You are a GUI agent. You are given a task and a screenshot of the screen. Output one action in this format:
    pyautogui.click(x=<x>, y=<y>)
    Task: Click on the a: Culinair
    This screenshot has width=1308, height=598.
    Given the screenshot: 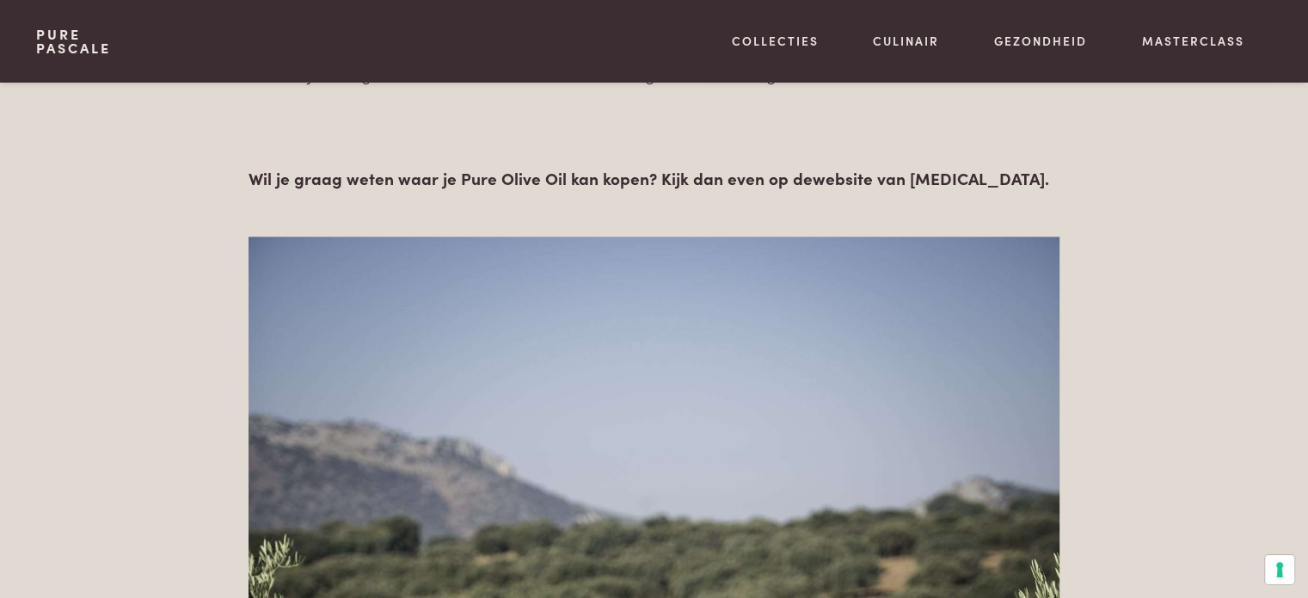 What is the action you would take?
    pyautogui.click(x=906, y=40)
    